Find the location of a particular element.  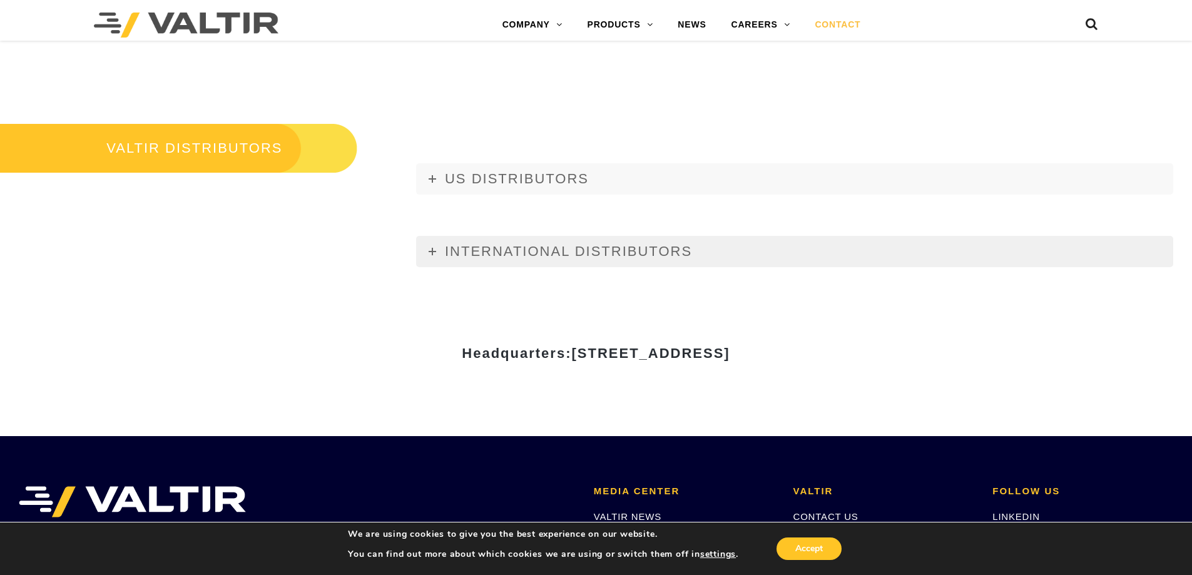

a: PRODUCTS is located at coordinates (620, 25).